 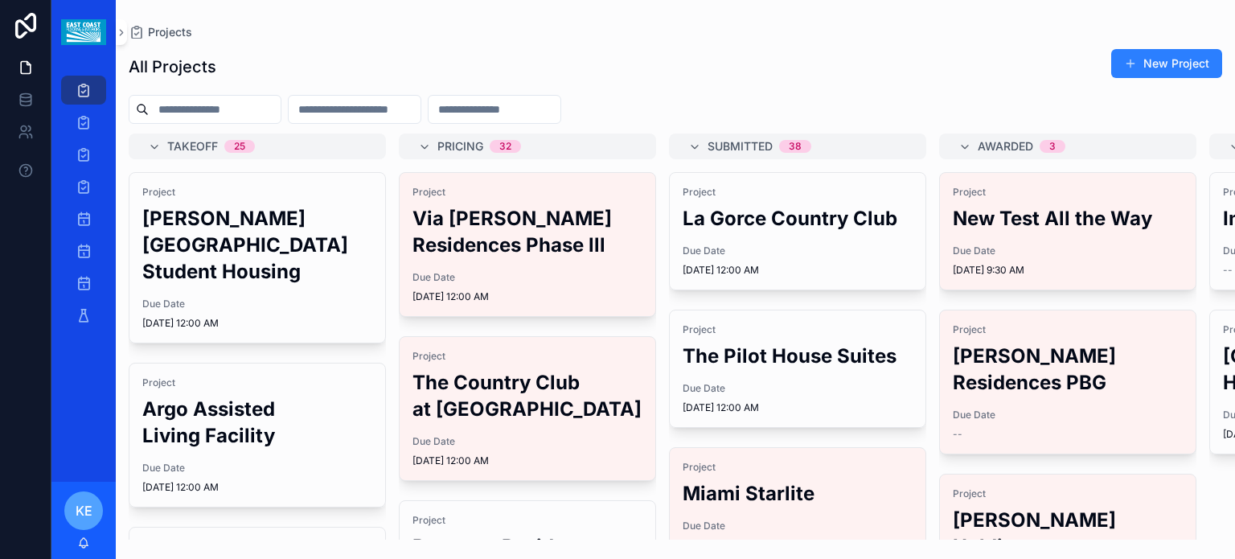 I want to click on span: Pricing, so click(x=460, y=146).